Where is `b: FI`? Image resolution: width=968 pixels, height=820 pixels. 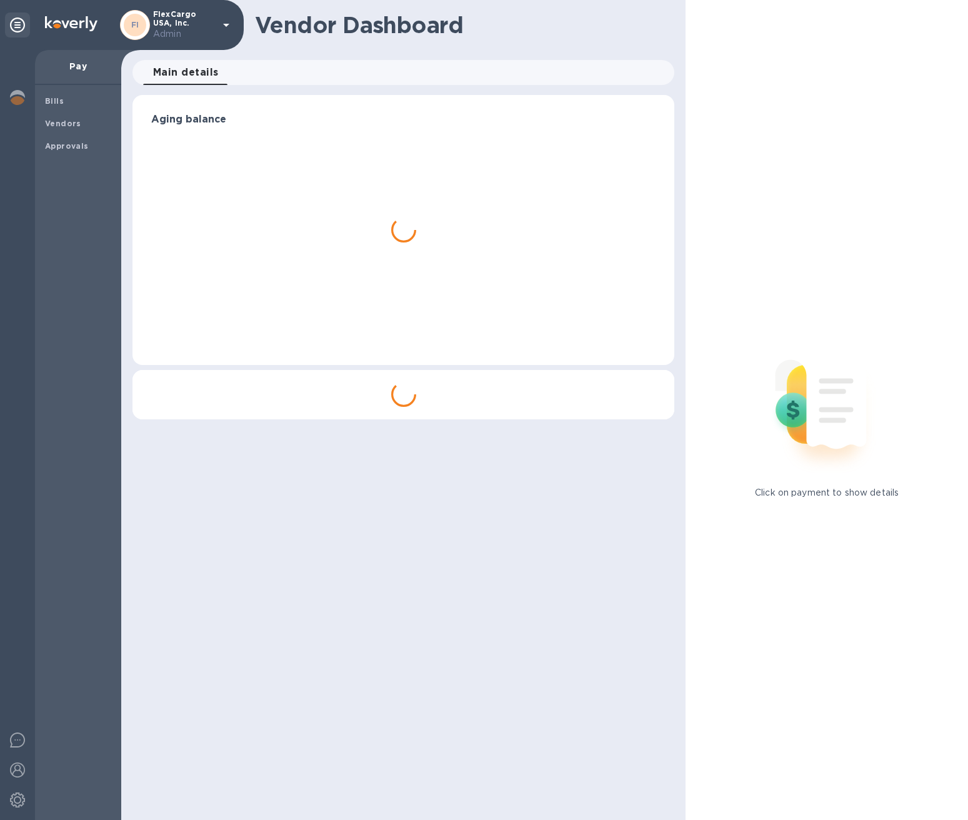
b: FI is located at coordinates (135, 24).